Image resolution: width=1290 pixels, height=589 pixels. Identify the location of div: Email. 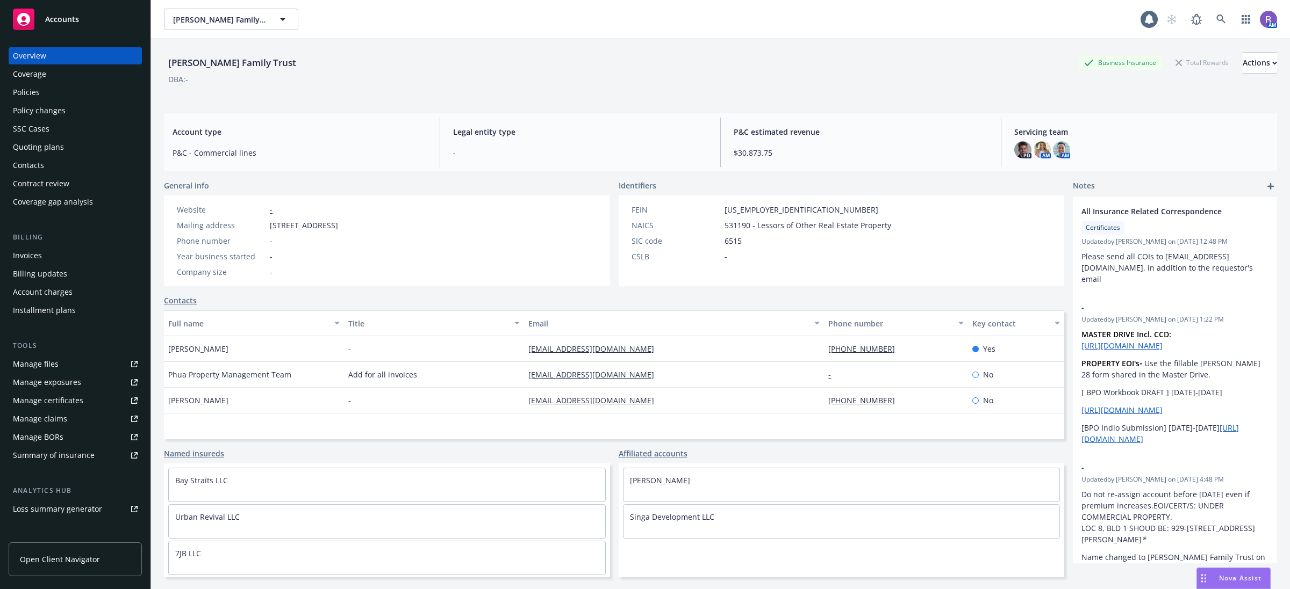
(668, 323).